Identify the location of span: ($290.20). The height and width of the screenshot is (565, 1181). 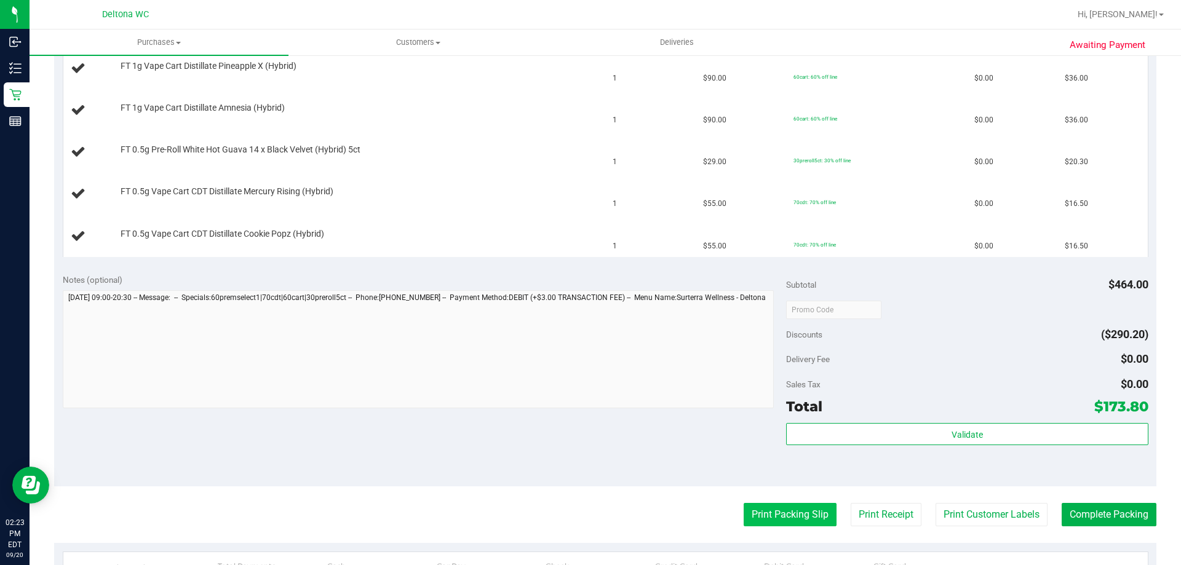
(1124, 334).